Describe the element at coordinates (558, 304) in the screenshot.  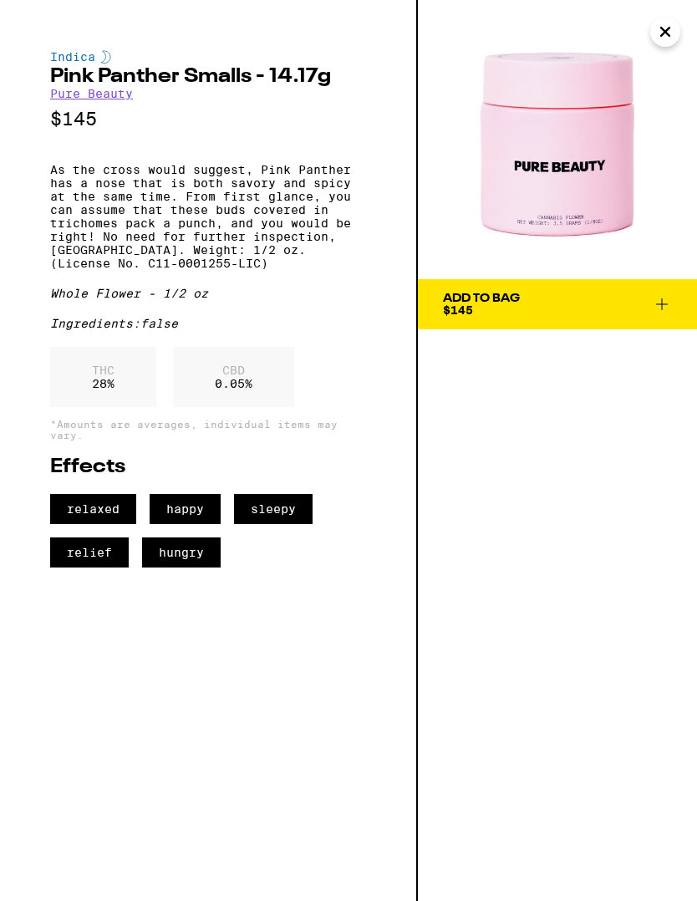
I see `button: Add To Bag$145` at that location.